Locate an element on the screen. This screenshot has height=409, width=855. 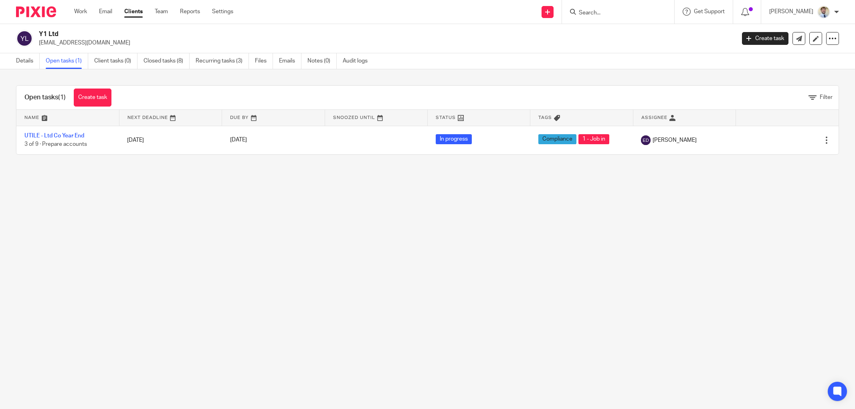
span: 1 - Job in is located at coordinates (594, 139).